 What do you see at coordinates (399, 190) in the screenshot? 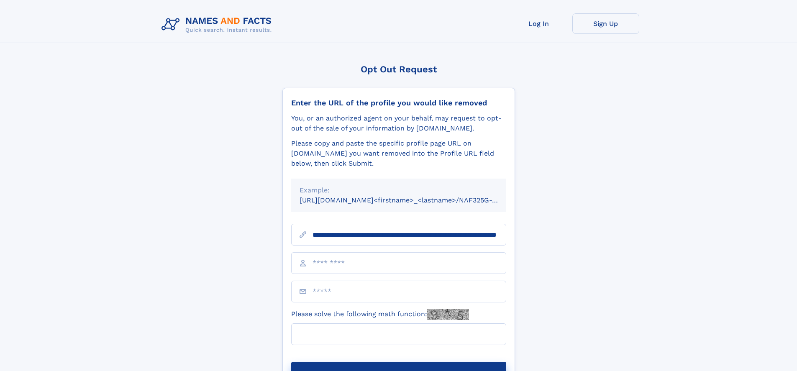
I see `div: Example:` at bounding box center [399, 190].